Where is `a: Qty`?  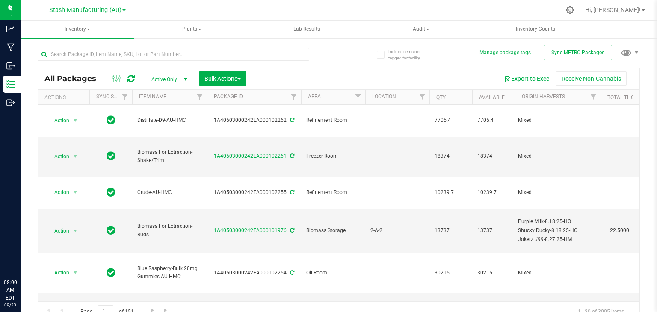 a: Qty is located at coordinates (441, 97).